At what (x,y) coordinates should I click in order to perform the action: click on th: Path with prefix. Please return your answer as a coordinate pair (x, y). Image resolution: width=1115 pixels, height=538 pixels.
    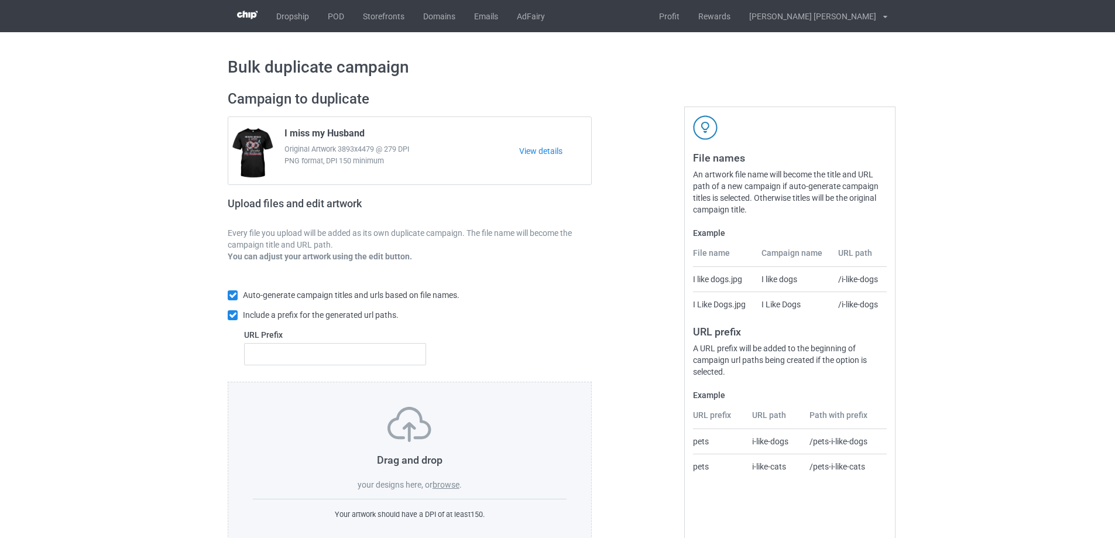
    Looking at the image, I should click on (844, 419).